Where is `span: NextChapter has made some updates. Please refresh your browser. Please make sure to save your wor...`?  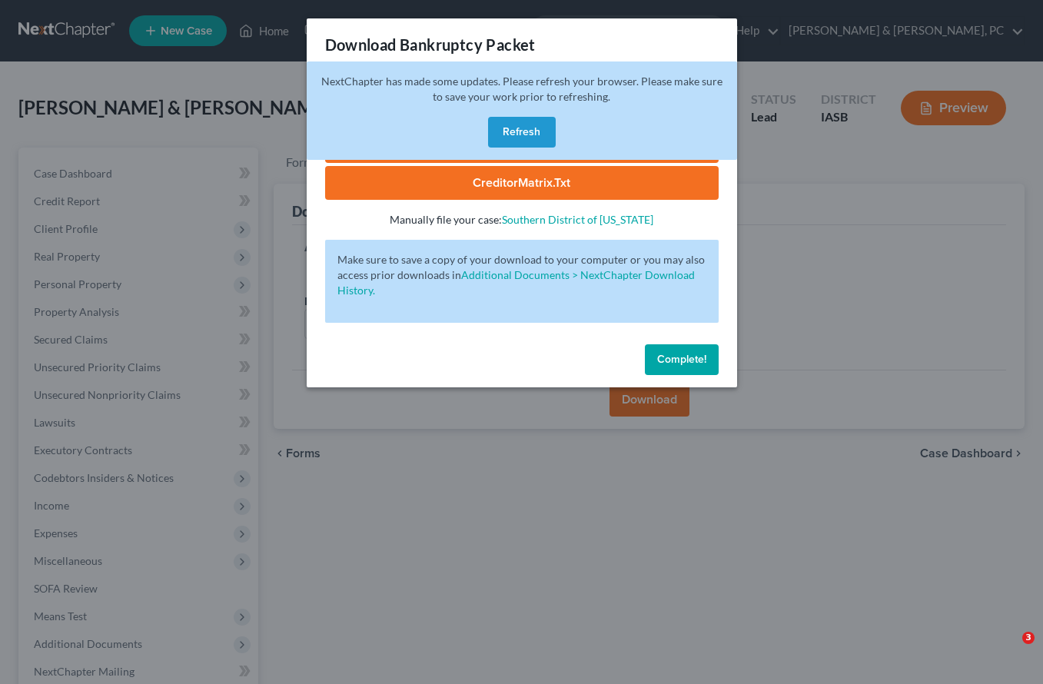
span: NextChapter has made some updates. Please refresh your browser. Please make sure to save your wor... is located at coordinates (522, 88).